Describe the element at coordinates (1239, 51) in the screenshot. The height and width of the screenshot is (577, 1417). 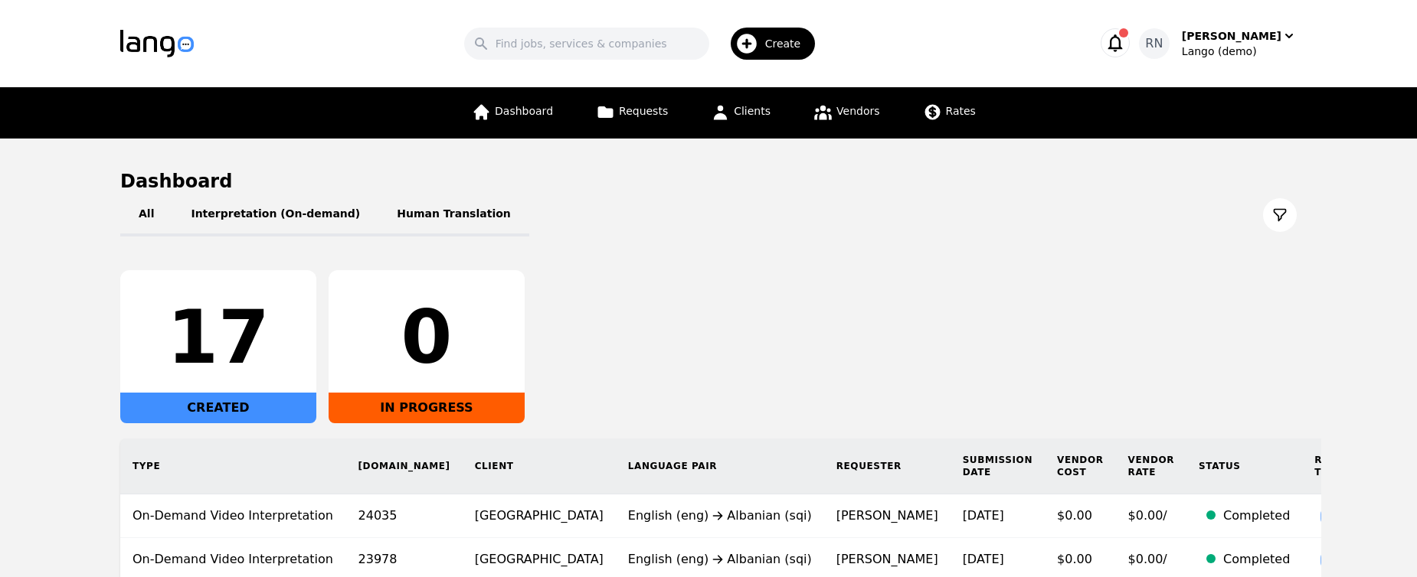
I see `div: Lango (demo)` at that location.